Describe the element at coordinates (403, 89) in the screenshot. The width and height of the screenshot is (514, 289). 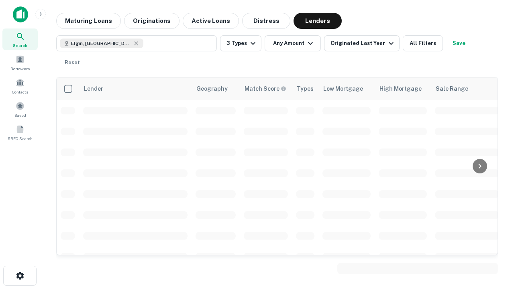
I see `th: High Mortgage` at that location.